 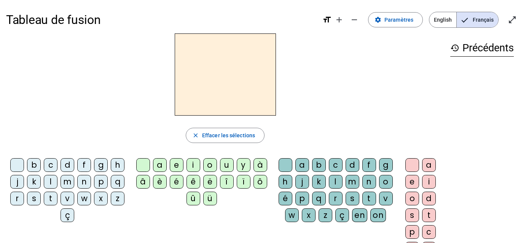 What do you see at coordinates (327, 20) in the screenshot?
I see `mat-icon: format_size` at bounding box center [327, 20].